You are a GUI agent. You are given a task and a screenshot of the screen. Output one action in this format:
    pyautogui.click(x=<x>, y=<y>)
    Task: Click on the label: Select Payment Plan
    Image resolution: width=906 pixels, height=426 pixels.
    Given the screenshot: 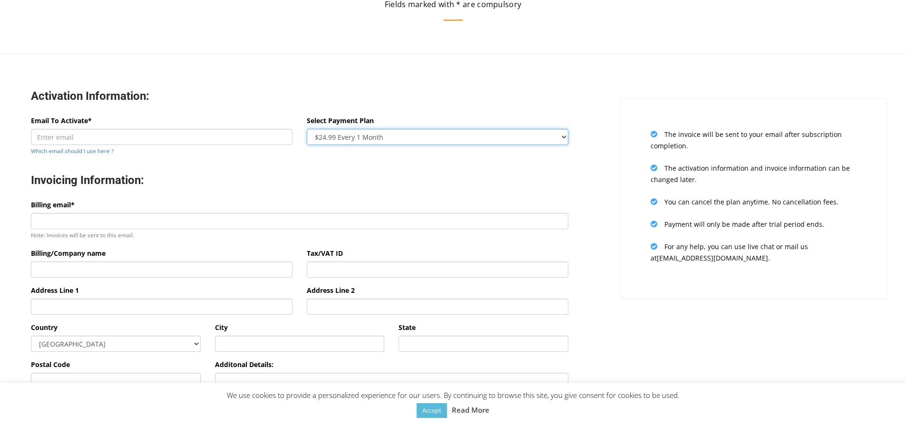 What is the action you would take?
    pyautogui.click(x=340, y=121)
    